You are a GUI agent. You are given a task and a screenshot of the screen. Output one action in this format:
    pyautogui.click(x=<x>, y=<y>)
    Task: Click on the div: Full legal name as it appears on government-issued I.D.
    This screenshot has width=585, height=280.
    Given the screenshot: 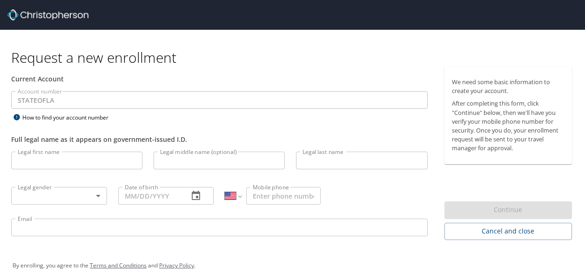 What is the action you would take?
    pyautogui.click(x=219, y=139)
    